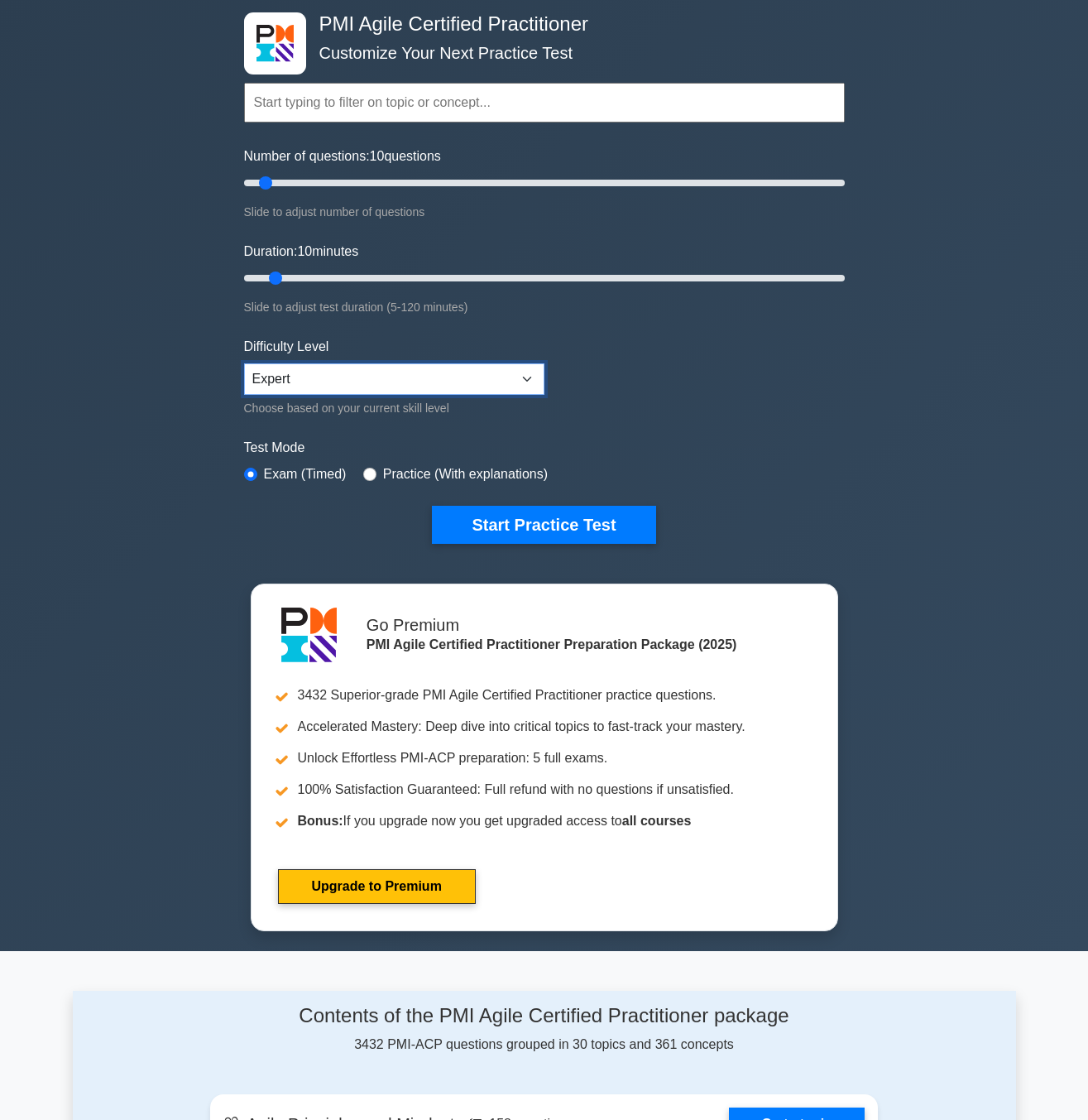 This screenshot has width=1088, height=1120. I want to click on div: Choose based on your current skill level, so click(394, 408).